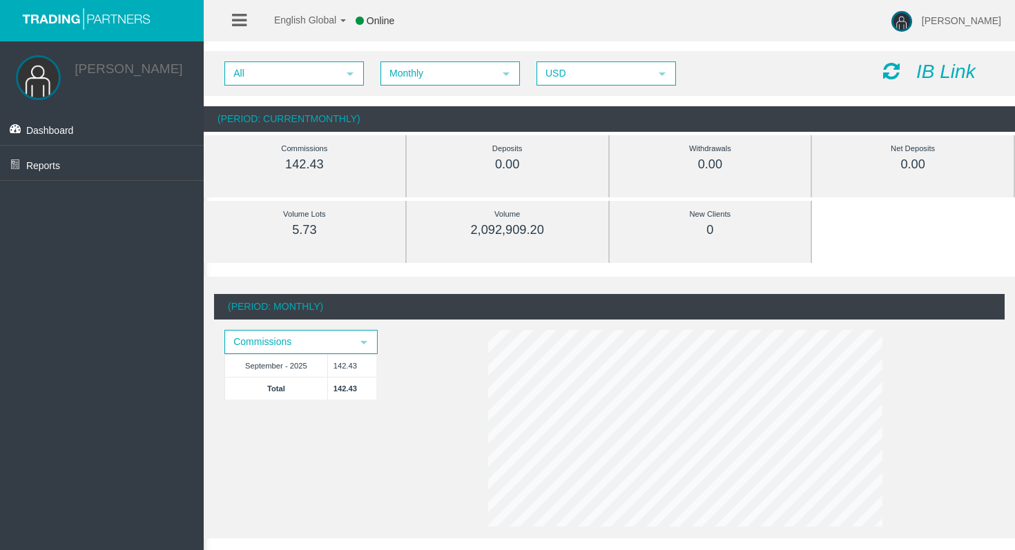 Image resolution: width=1015 pixels, height=550 pixels. What do you see at coordinates (438, 73) in the screenshot?
I see `span: Monthly` at bounding box center [438, 73].